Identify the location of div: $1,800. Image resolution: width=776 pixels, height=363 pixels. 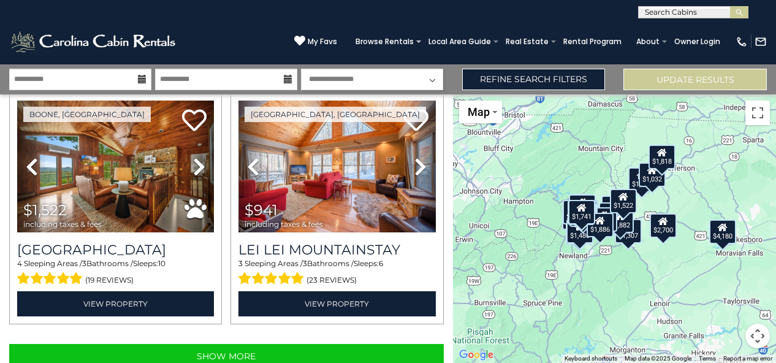
(583, 207).